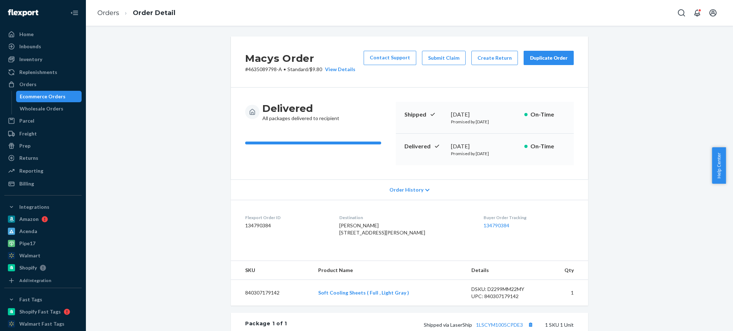 The width and height of the screenshot is (733, 331). I want to click on a: Billing, so click(43, 184).